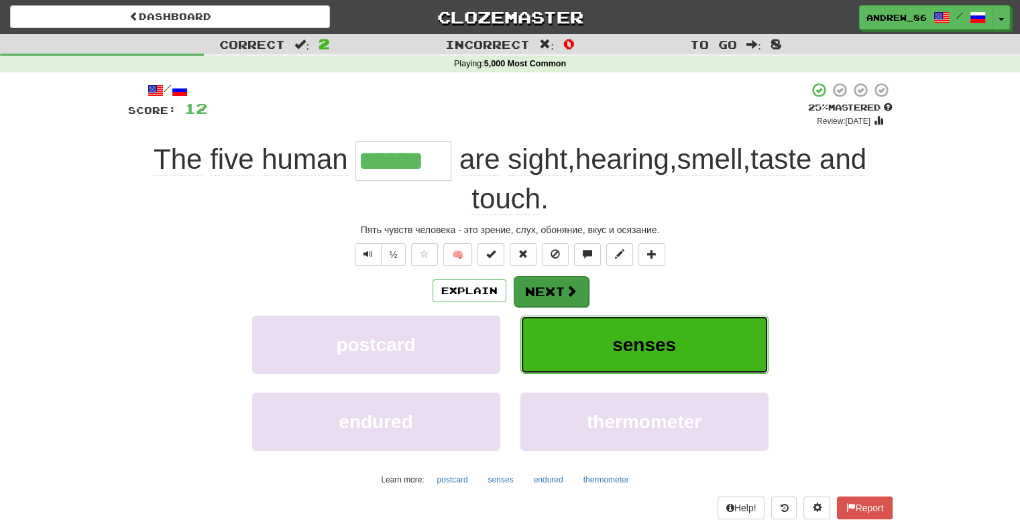 The image size is (1020, 520). Describe the element at coordinates (304, 160) in the screenshot. I see `span: human` at that location.